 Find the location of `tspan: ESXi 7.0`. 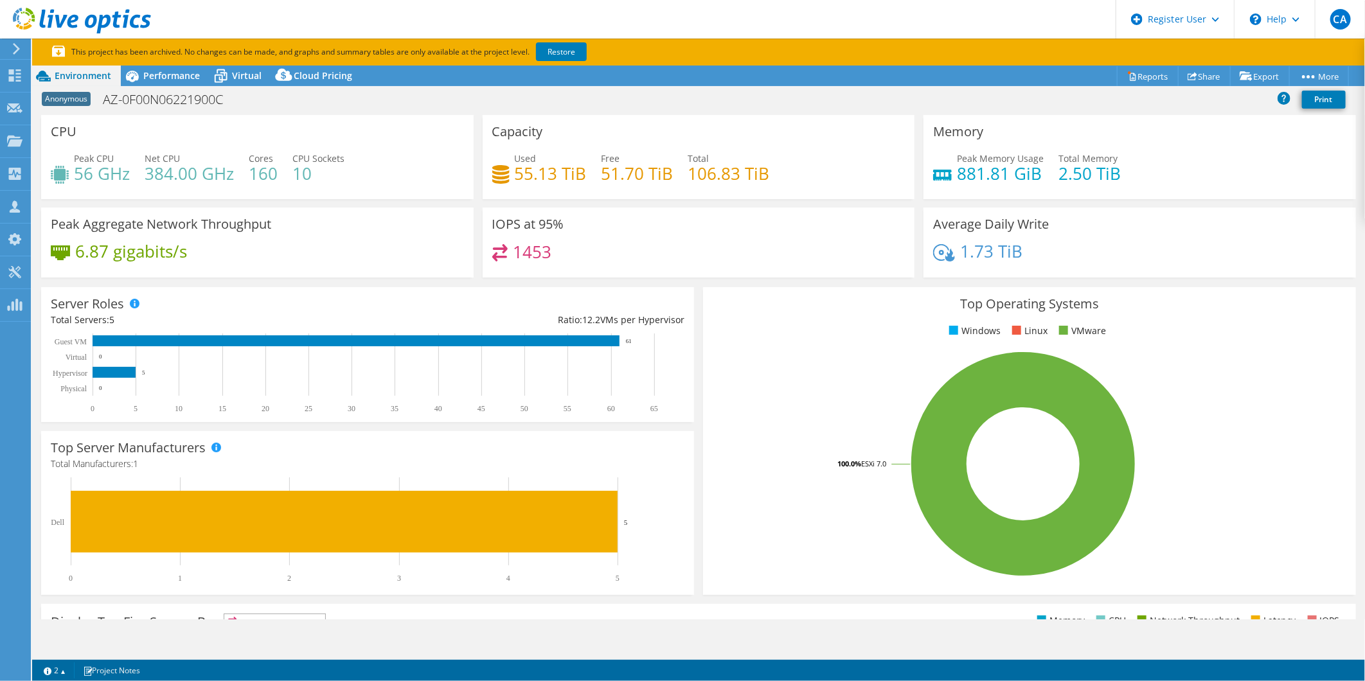

tspan: ESXi 7.0 is located at coordinates (873, 463).